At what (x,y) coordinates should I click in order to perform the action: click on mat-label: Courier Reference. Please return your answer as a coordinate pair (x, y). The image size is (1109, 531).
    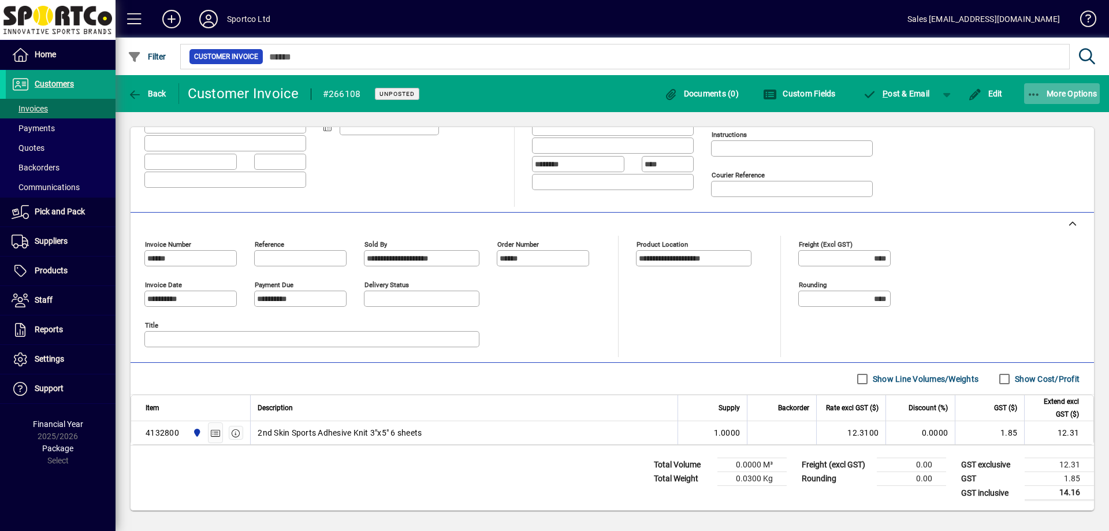
    Looking at the image, I should click on (738, 175).